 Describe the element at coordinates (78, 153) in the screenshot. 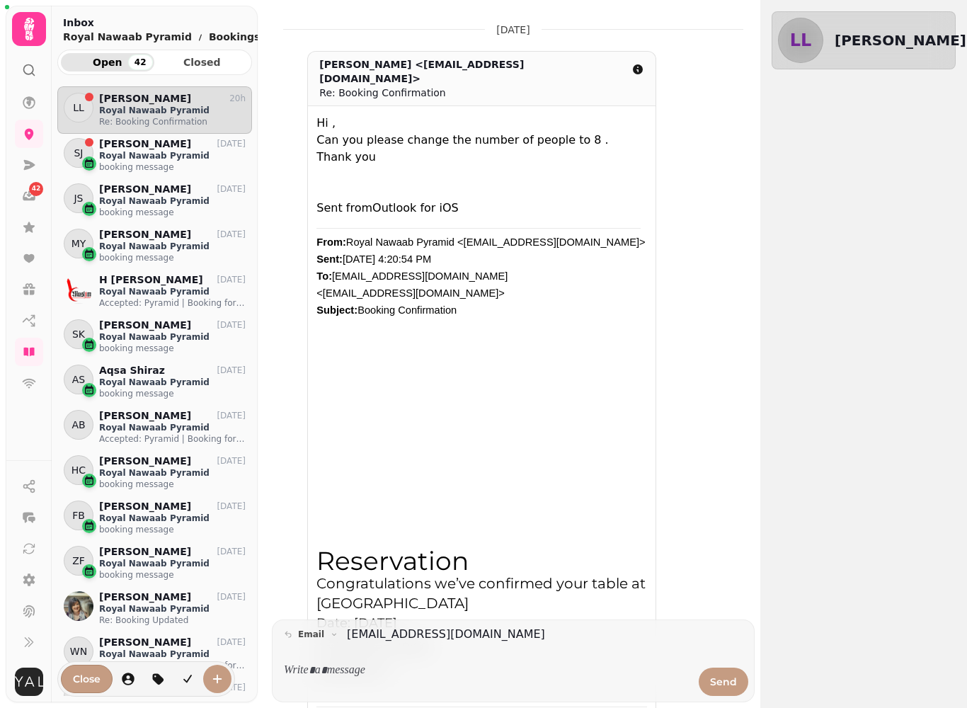

I see `span: SJ` at that location.